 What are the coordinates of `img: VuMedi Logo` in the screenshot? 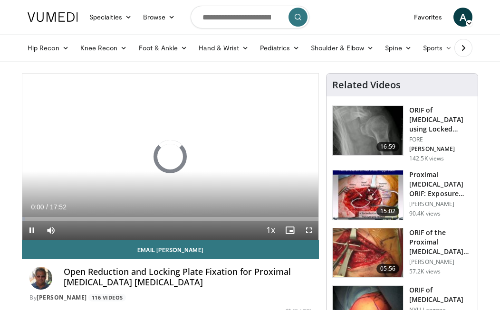 It's located at (53, 17).